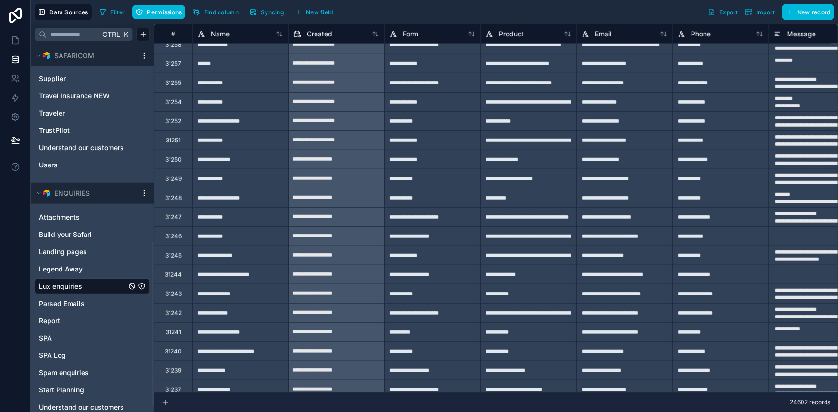  What do you see at coordinates (83, 96) in the screenshot?
I see `a: Travel Insurance NEW` at bounding box center [83, 96].